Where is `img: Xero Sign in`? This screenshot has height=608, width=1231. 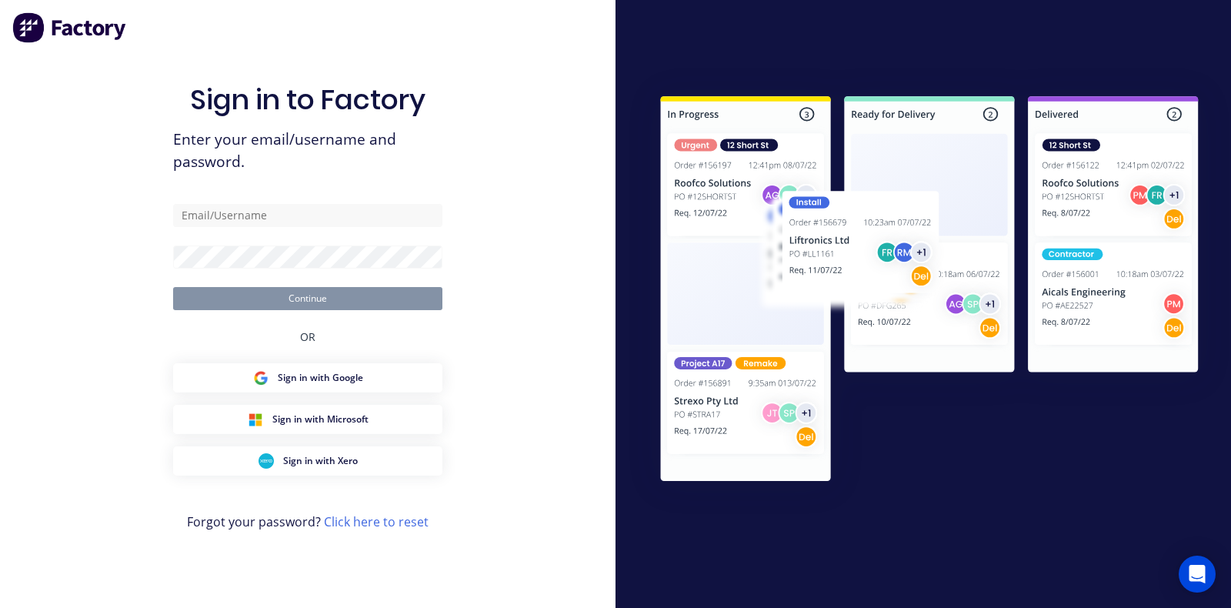
img: Xero Sign in is located at coordinates (266, 461).